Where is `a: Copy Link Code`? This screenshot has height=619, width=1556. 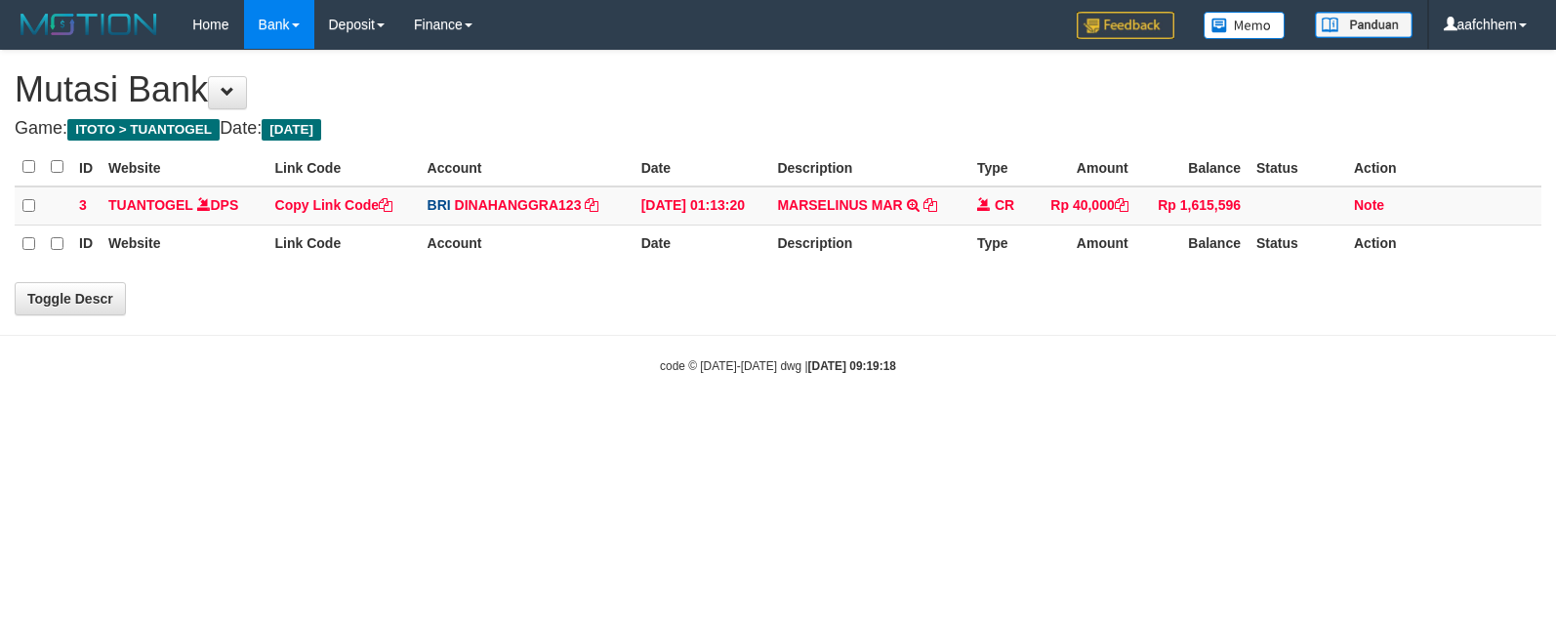 a: Copy Link Code is located at coordinates (334, 205).